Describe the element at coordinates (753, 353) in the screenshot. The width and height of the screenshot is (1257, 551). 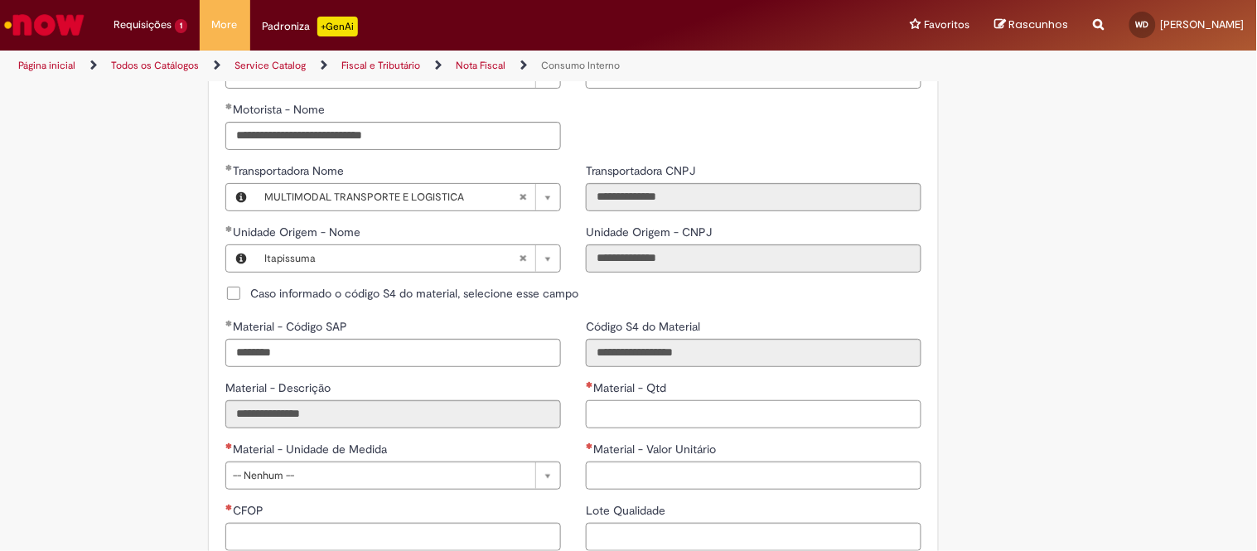
I see `input: Código S4 do Material` at that location.